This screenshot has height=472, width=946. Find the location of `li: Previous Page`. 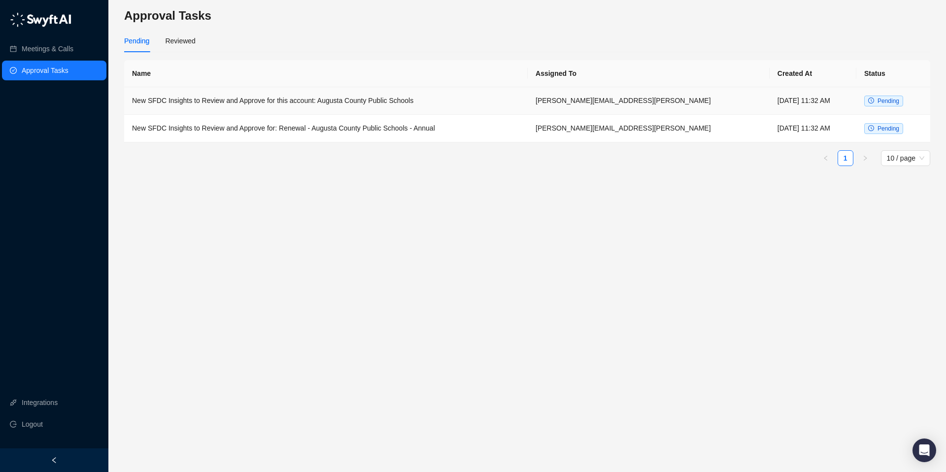

li: Previous Page is located at coordinates (826, 158).